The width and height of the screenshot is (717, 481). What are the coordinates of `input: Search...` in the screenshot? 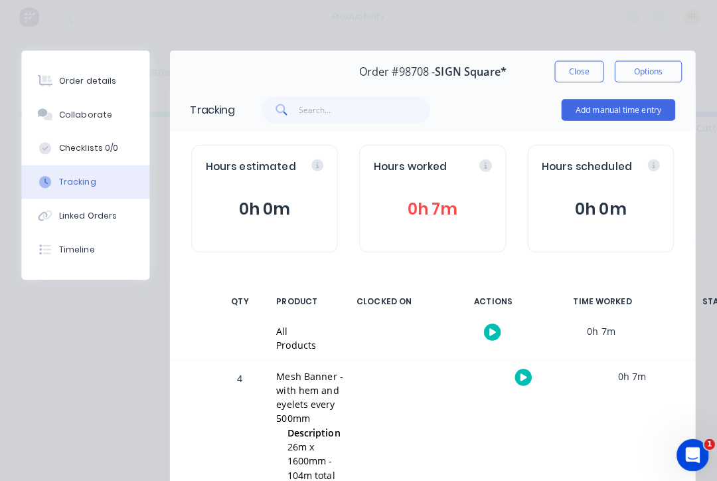 It's located at (365, 112).